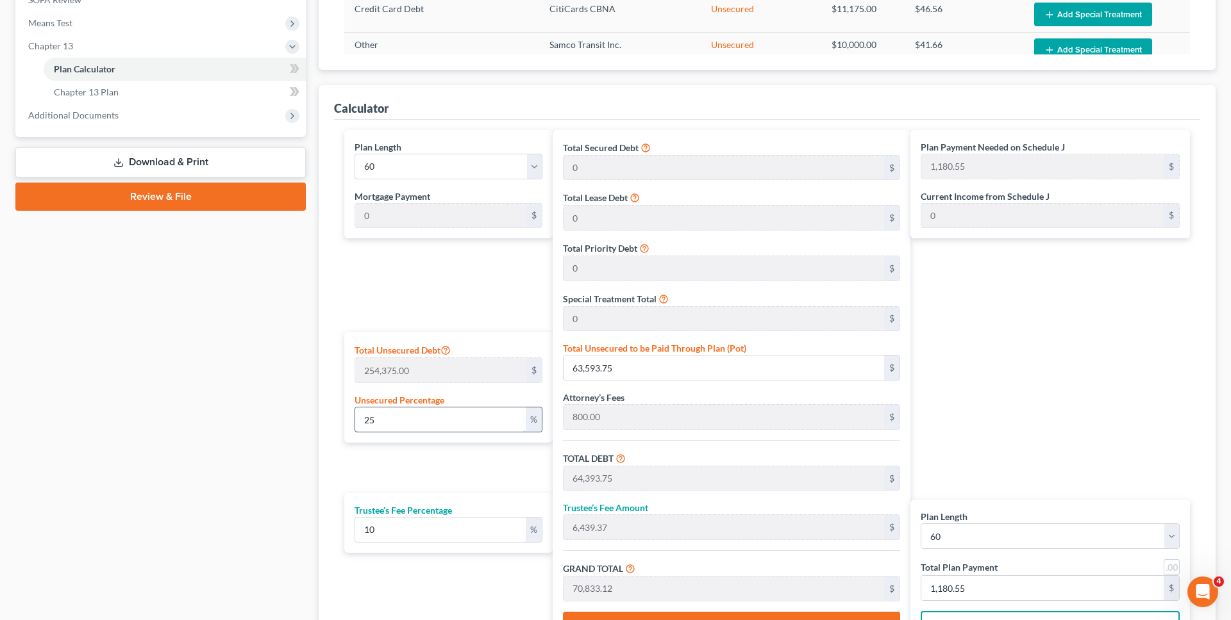 The image size is (1231, 620). What do you see at coordinates (160, 197) in the screenshot?
I see `a: Review & File` at bounding box center [160, 197].